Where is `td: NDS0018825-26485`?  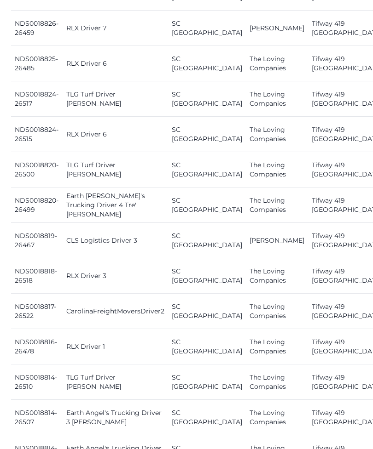 td: NDS0018825-26485 is located at coordinates (37, 64).